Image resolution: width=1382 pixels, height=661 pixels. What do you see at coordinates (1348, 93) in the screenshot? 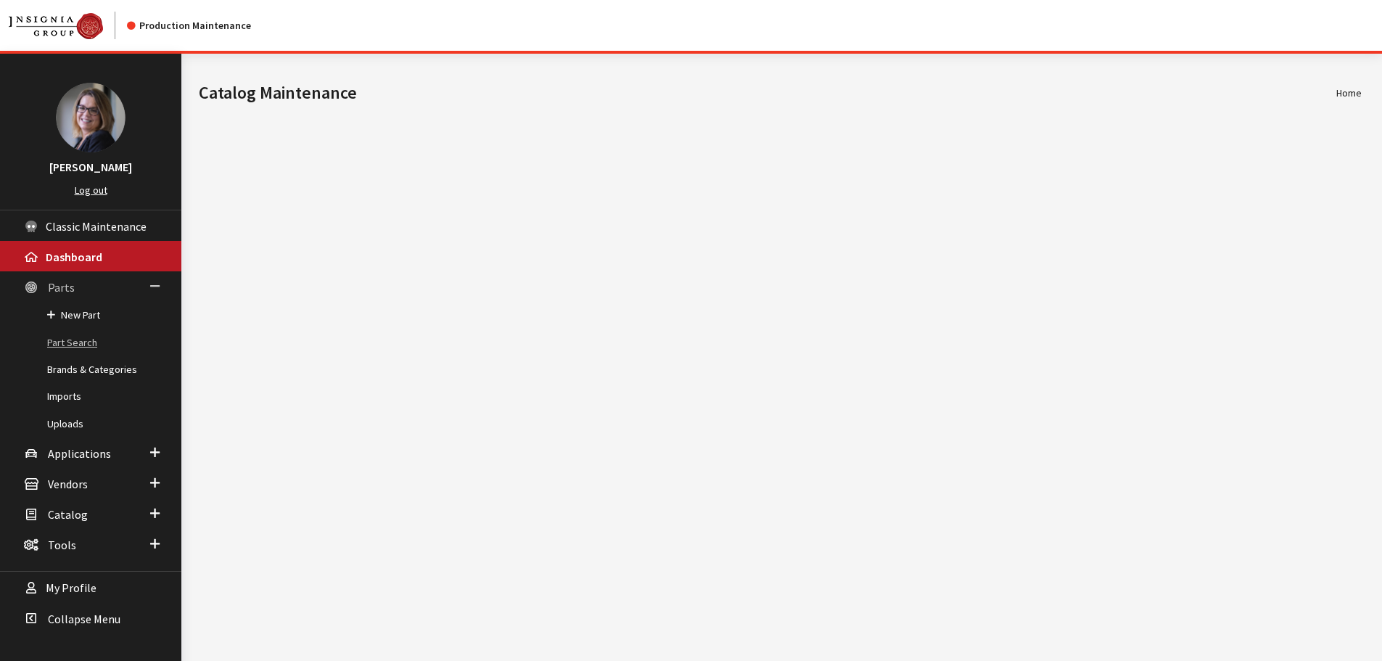
I see `li: Home` at bounding box center [1348, 93].